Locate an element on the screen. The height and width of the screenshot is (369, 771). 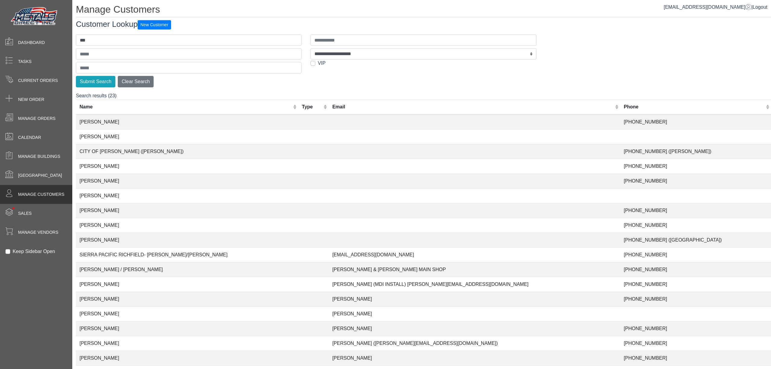
button: New Customer is located at coordinates (154, 25).